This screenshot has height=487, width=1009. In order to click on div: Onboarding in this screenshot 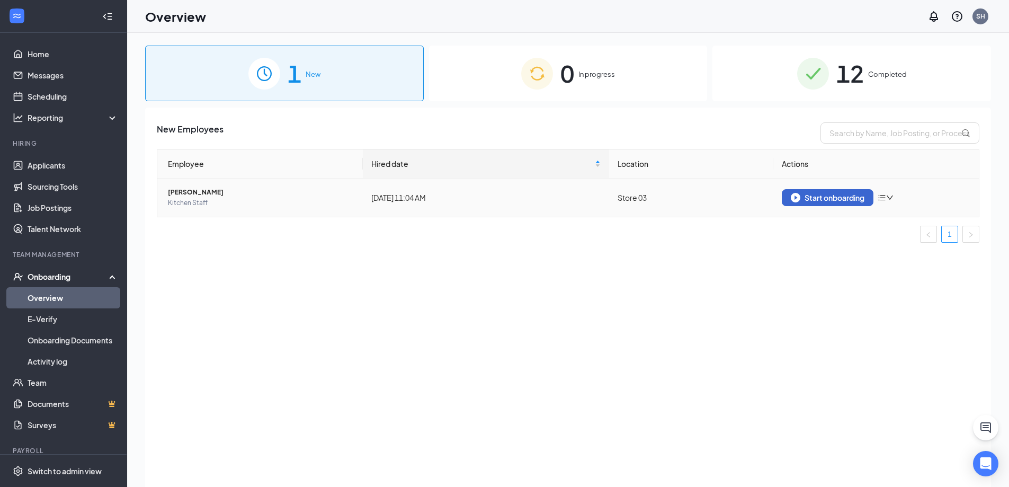, I will do `click(68, 276)`.